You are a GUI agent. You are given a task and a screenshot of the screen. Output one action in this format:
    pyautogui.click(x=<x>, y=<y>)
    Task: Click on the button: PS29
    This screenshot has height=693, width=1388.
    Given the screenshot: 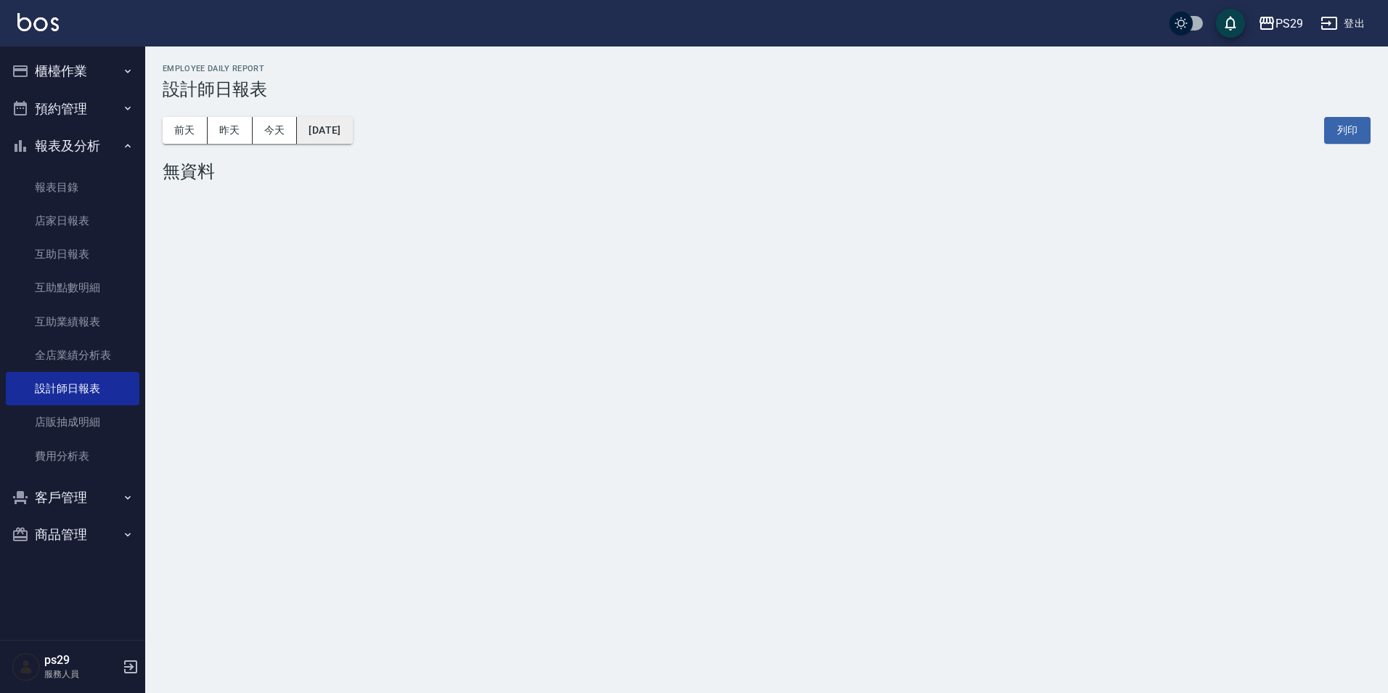 What is the action you would take?
    pyautogui.click(x=1281, y=23)
    